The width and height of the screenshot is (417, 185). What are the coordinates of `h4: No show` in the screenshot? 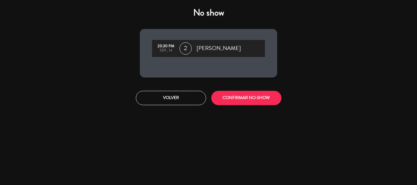 It's located at (209, 13).